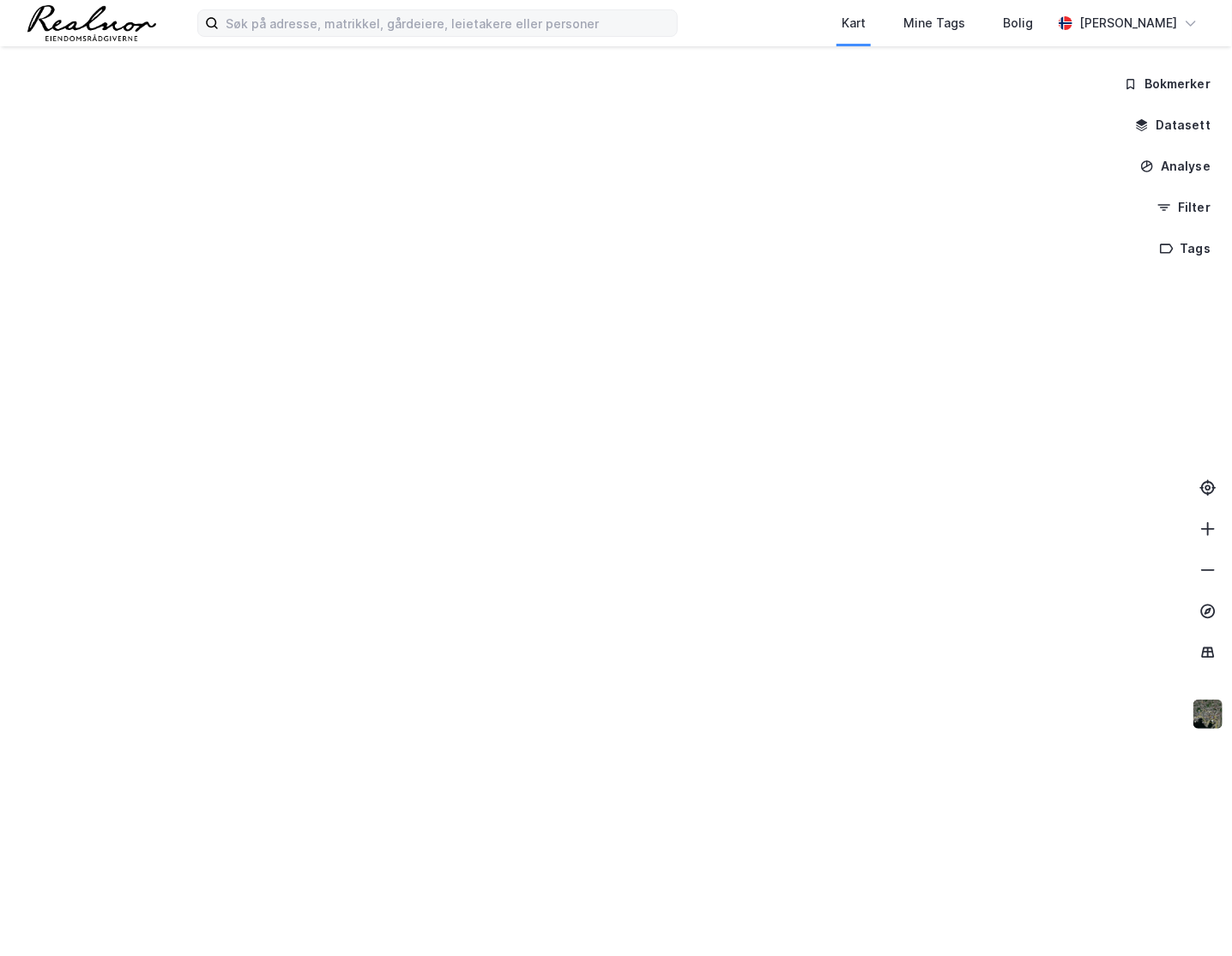 The image size is (1232, 956). Describe the element at coordinates (448, 23) in the screenshot. I see `input: Søk på adresse, matrikkel, gårdeiere, leietakere eller personer` at that location.